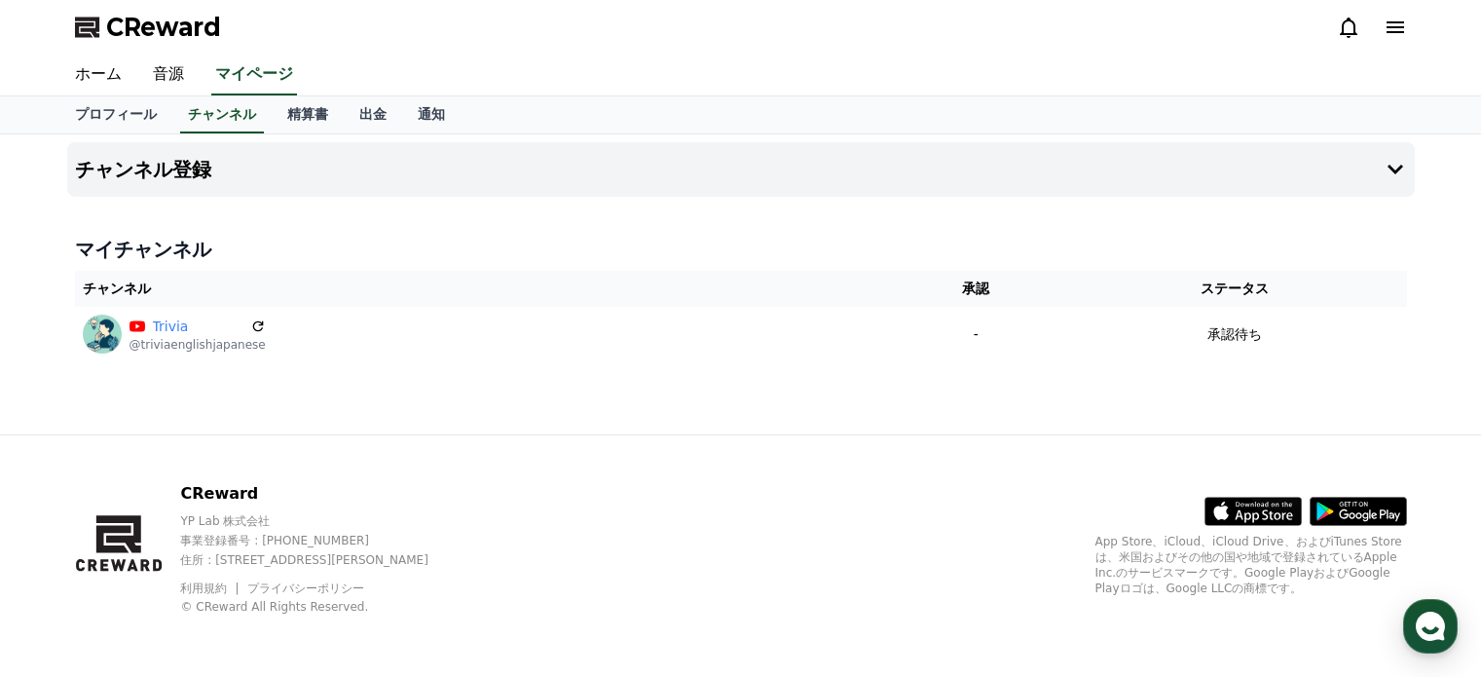 Image resolution: width=1481 pixels, height=677 pixels. Describe the element at coordinates (102, 334) in the screenshot. I see `img: Trivia` at that location.